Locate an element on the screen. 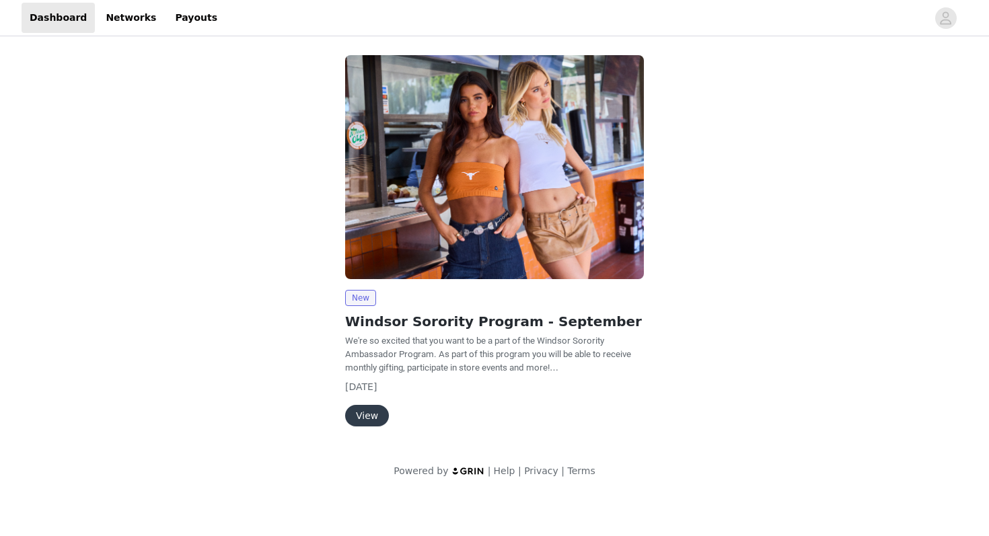  a: Networks is located at coordinates (131, 17).